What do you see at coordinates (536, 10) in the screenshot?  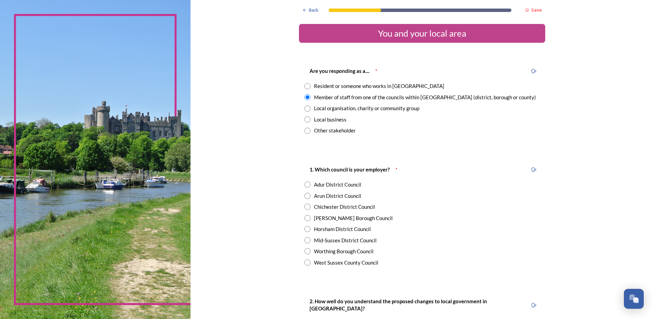 I see `strong: Save` at bounding box center [536, 10].